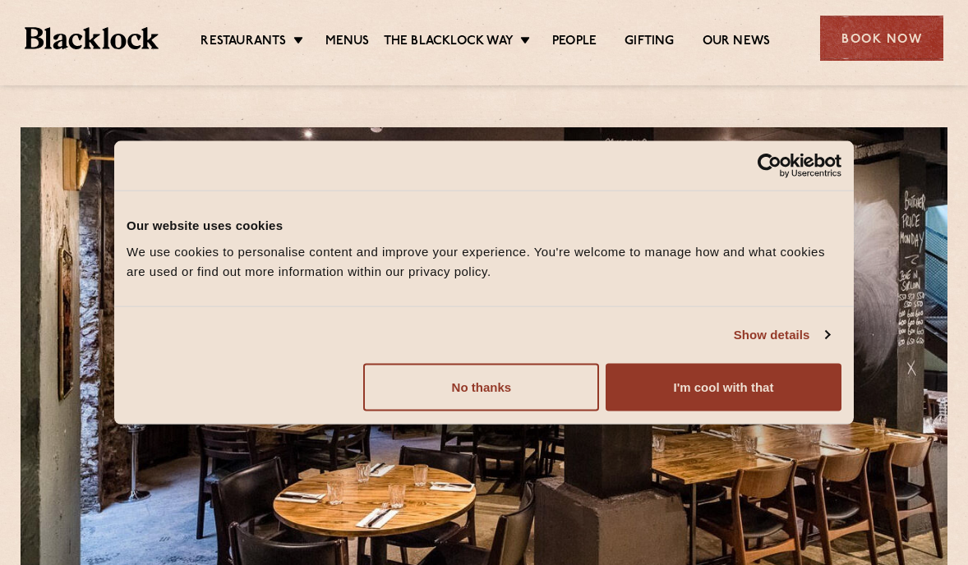  What do you see at coordinates (481, 387) in the screenshot?
I see `button: No thanks` at bounding box center [481, 387].